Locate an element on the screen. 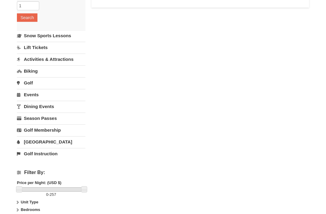 The image size is (326, 214). span: 257 is located at coordinates (53, 194).